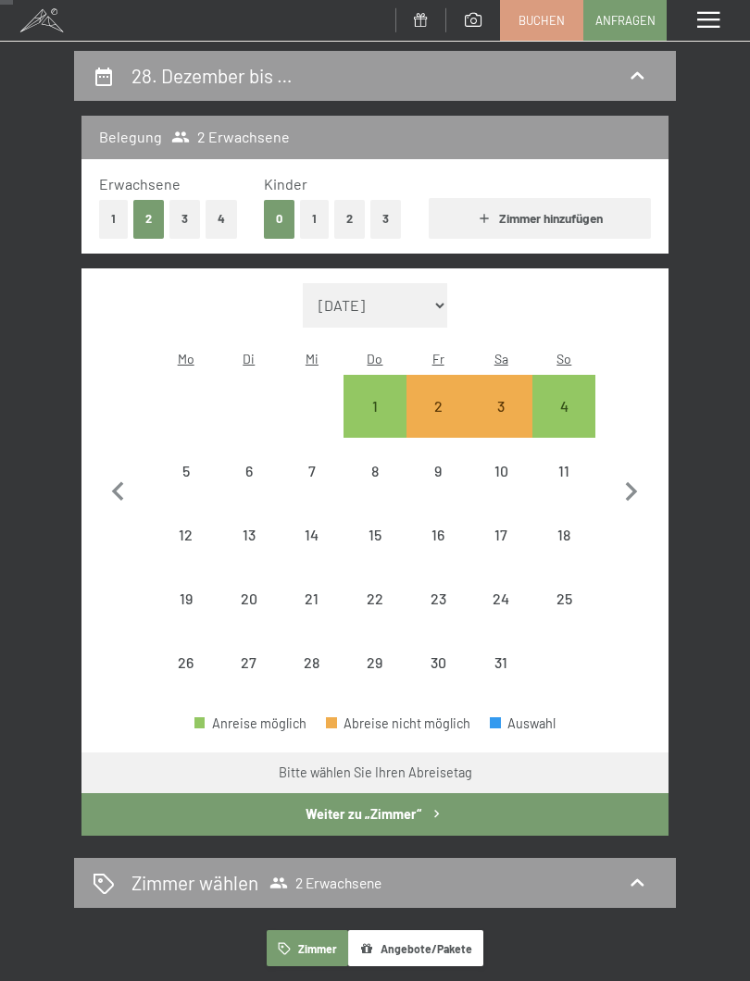 The image size is (750, 981). What do you see at coordinates (564, 358) in the screenshot?
I see `abbr: Sonntag` at bounding box center [564, 358].